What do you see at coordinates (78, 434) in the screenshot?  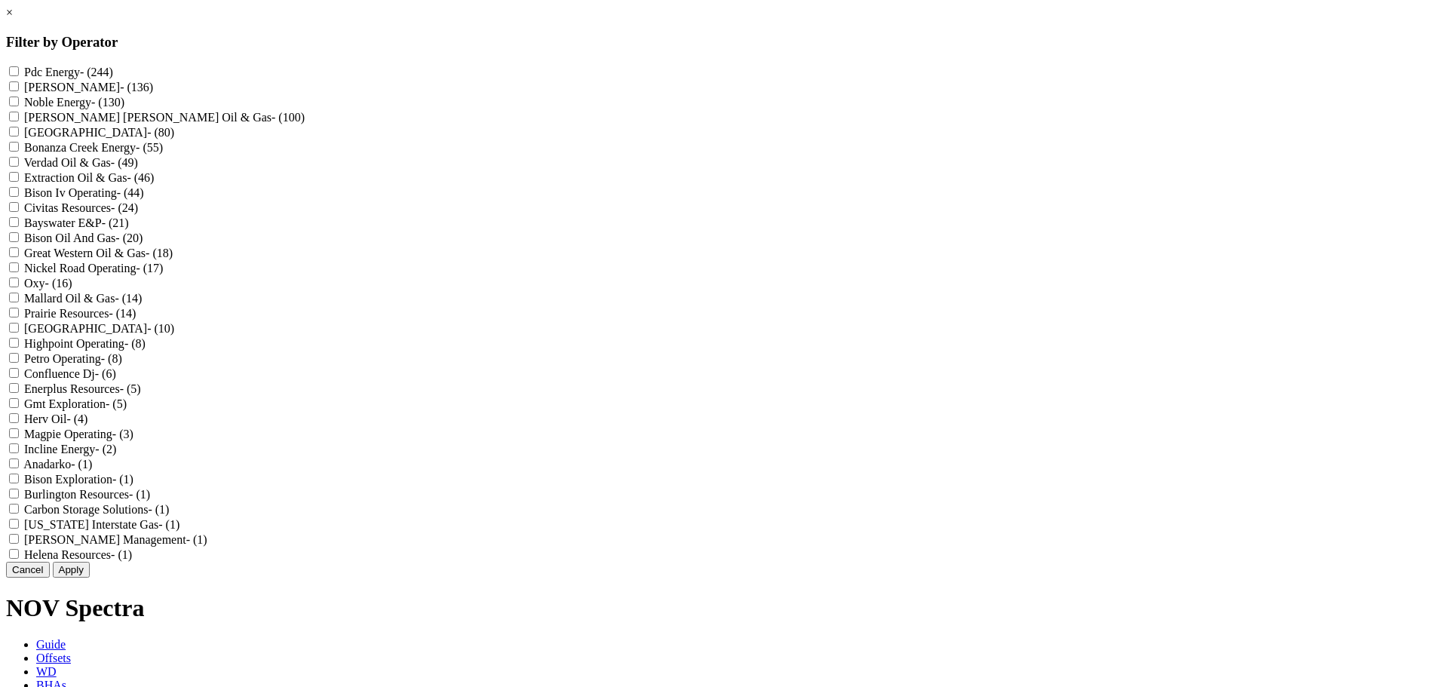 I see `label: Magpie Operating` at bounding box center [78, 434].